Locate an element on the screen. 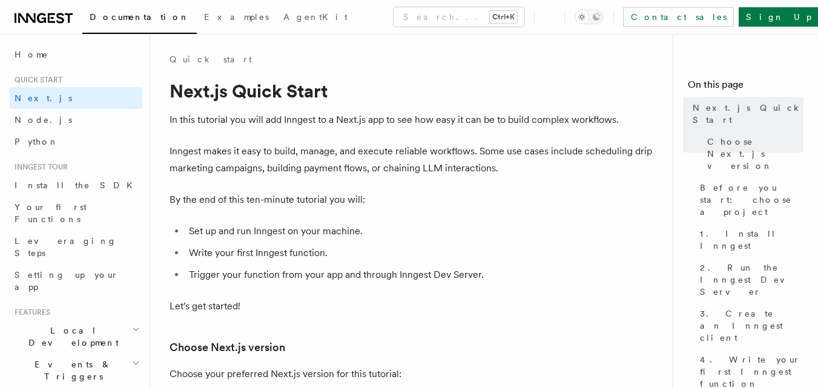 The width and height of the screenshot is (818, 388). button: Toggle dark mode is located at coordinates (589, 17).